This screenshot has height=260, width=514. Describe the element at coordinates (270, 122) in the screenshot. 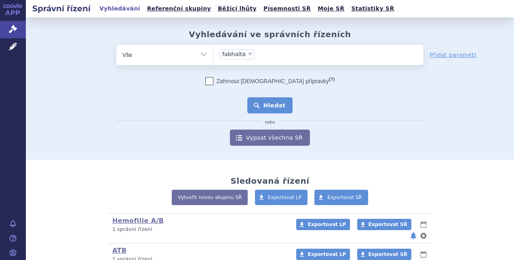

I see `i: nebo` at that location.